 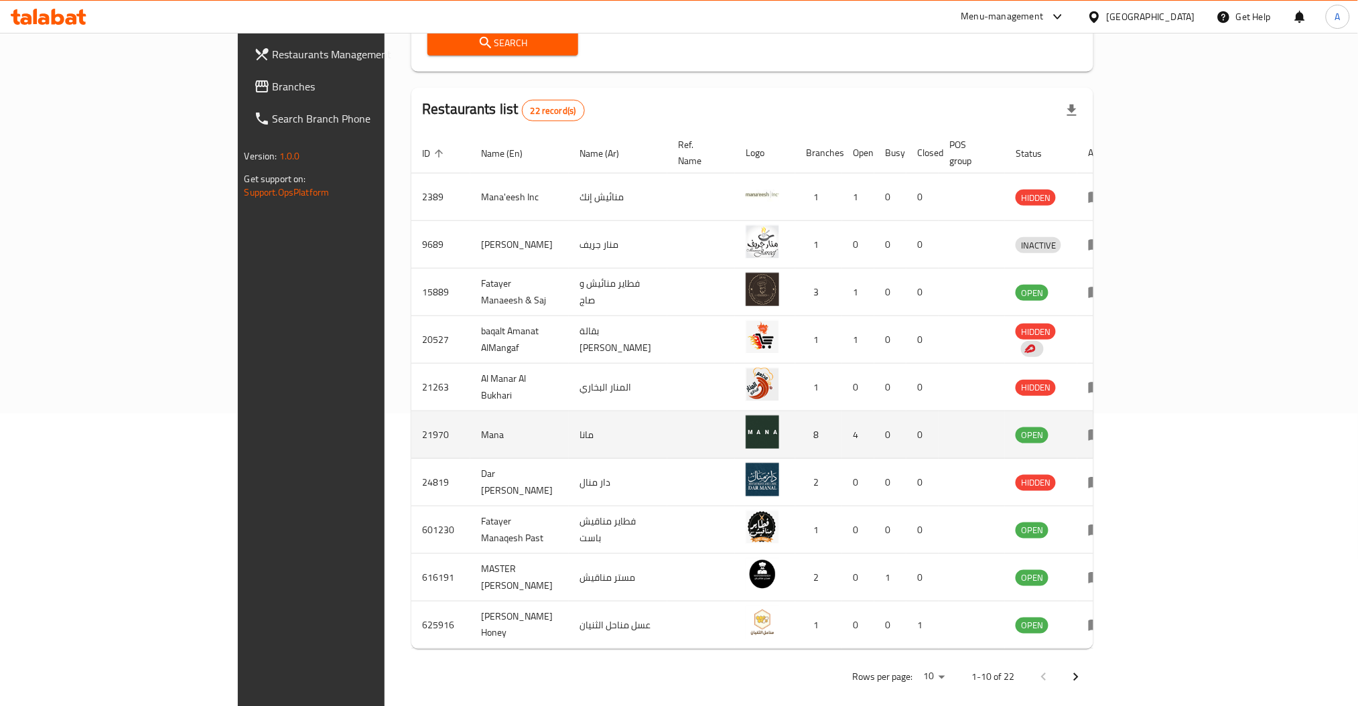 What do you see at coordinates (618, 387) in the screenshot?
I see `td: المنار البخاري` at bounding box center [618, 387].